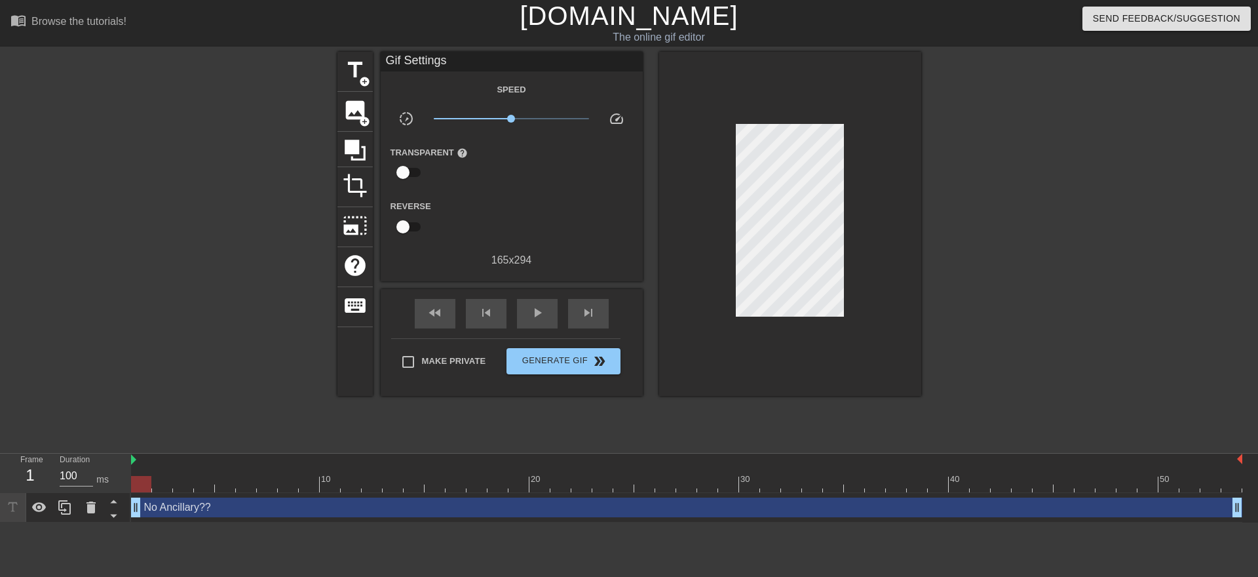  I want to click on div: 1, so click(30, 475).